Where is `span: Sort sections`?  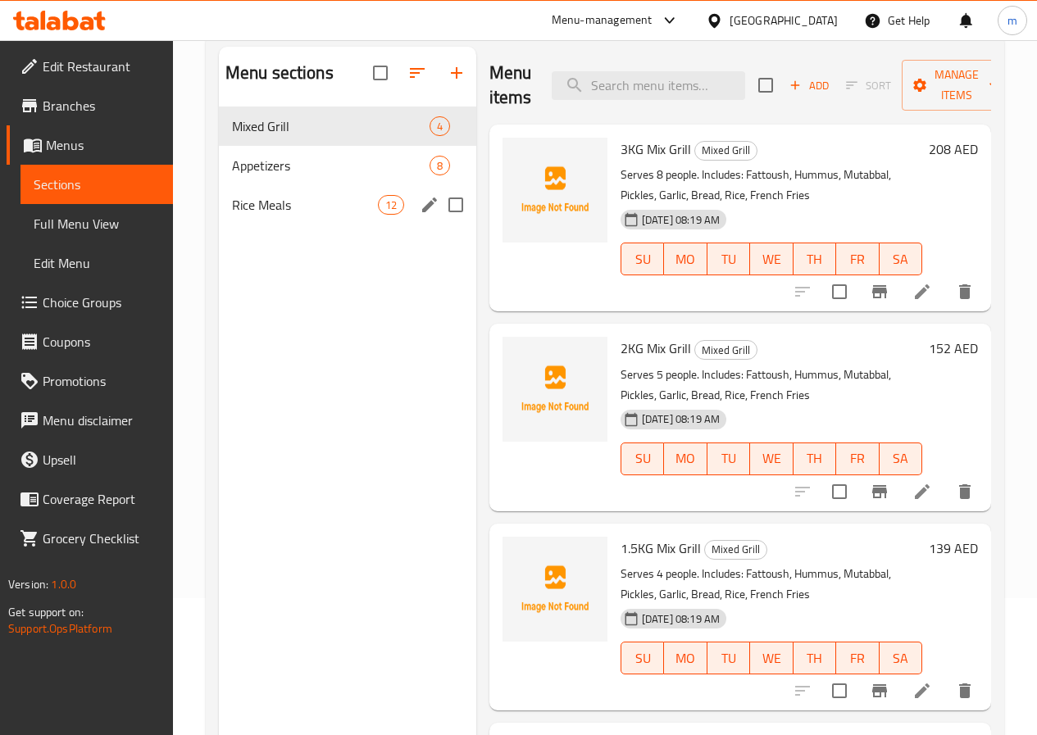
span: Sort sections is located at coordinates (417, 73).